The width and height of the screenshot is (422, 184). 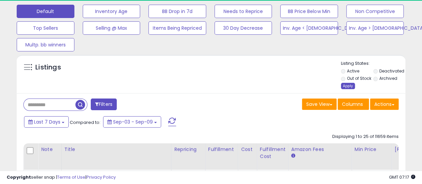 What do you see at coordinates (353, 71) in the screenshot?
I see `label: Active` at bounding box center [353, 71].